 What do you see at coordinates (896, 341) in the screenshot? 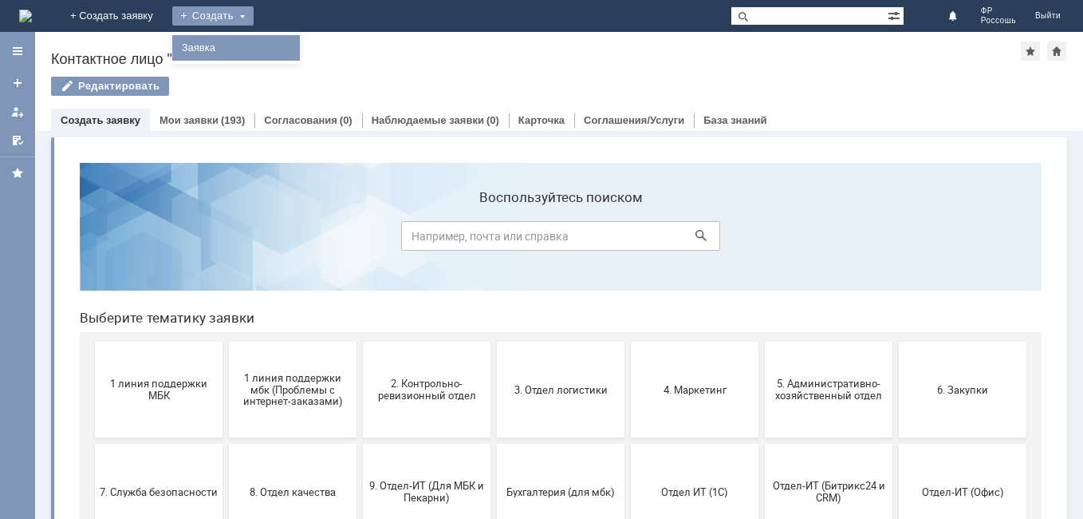
I see `button: Отдел-ИТ (Офис)` at bounding box center [896, 341].